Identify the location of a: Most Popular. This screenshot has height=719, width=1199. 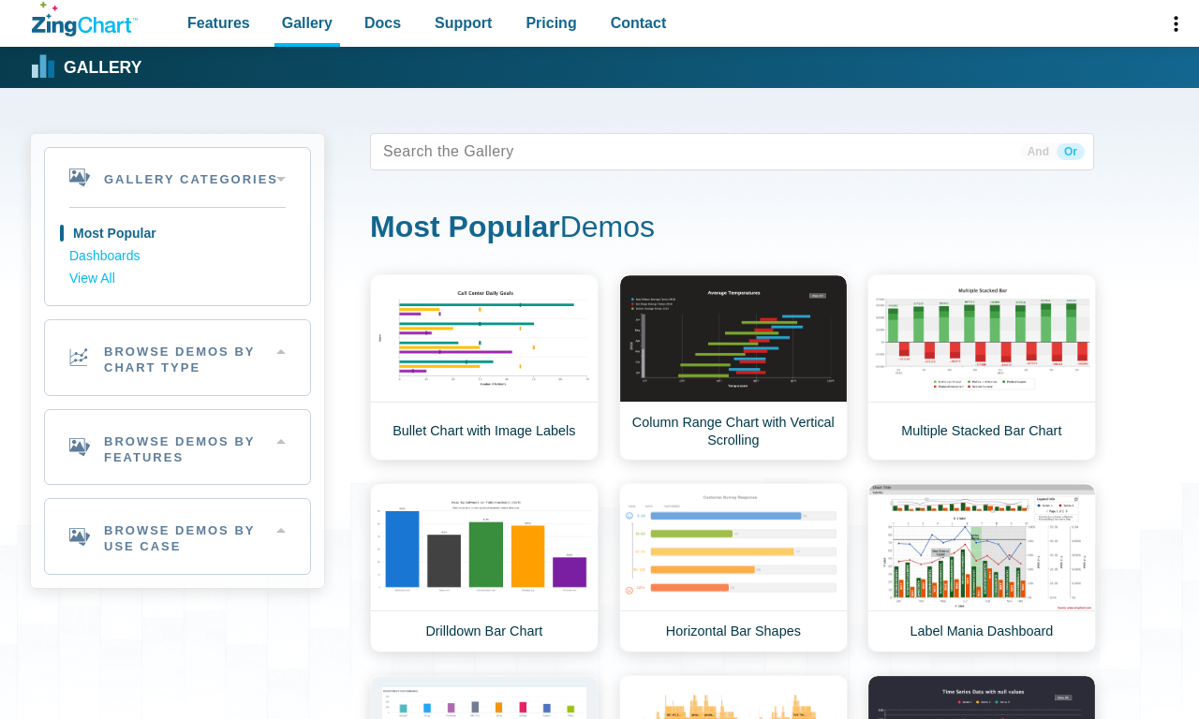
(177, 234).